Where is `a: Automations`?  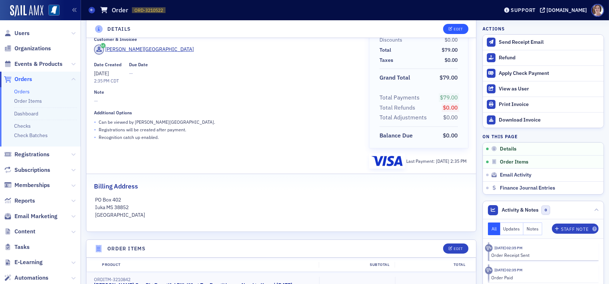 a: Automations is located at coordinates (26, 278).